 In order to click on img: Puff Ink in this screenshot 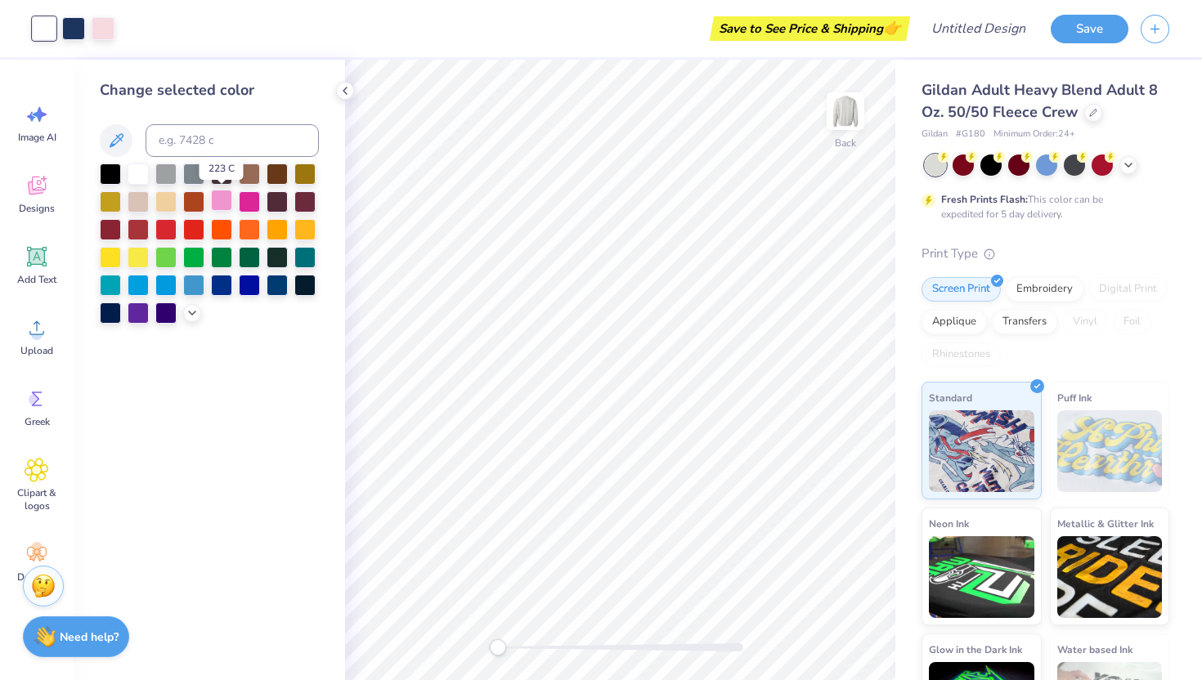, I will do `click(1110, 451)`.